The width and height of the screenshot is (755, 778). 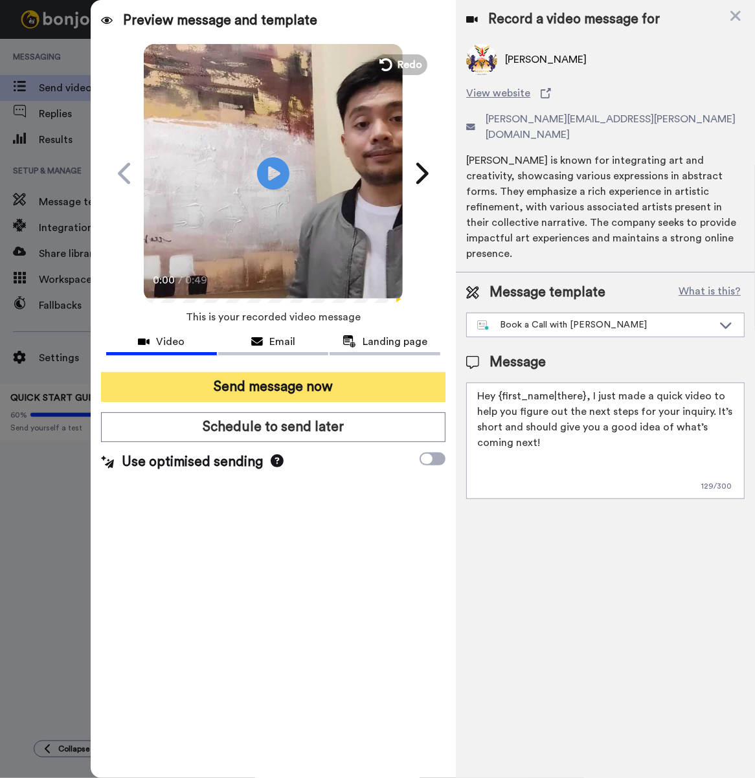 What do you see at coordinates (170, 342) in the screenshot?
I see `span: Video` at bounding box center [170, 342].